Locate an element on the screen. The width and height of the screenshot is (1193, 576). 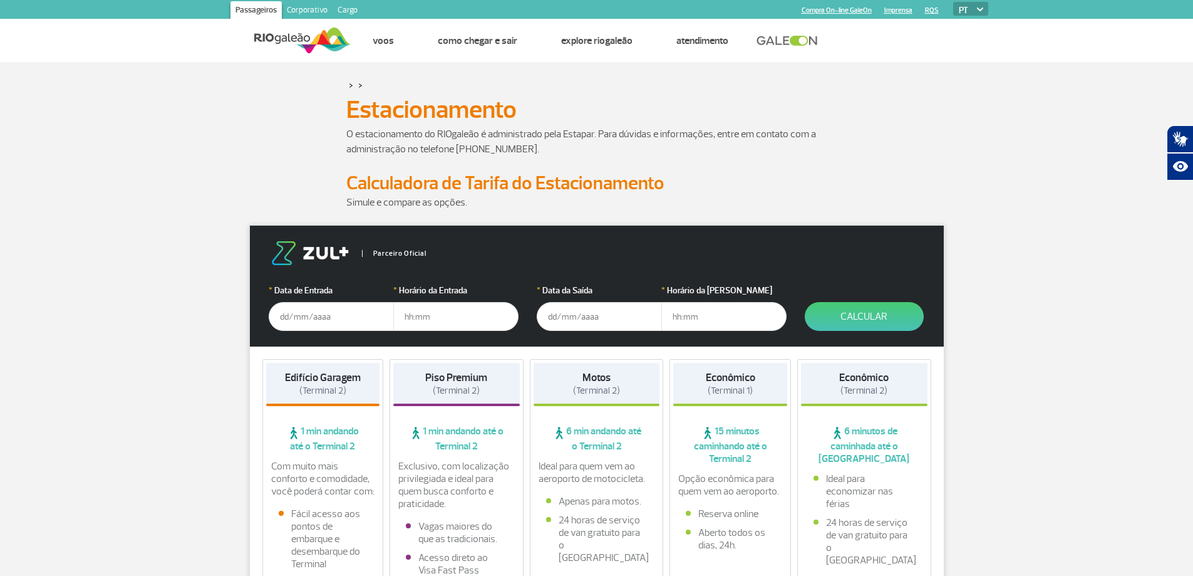
p: Simule e compare as opções. is located at coordinates (597, 202).